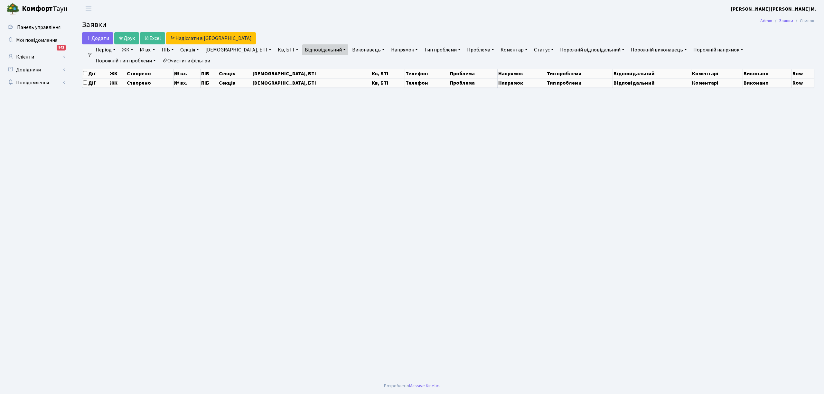 The width and height of the screenshot is (824, 394). Describe the element at coordinates (35, 70) in the screenshot. I see `a: Довідники` at that location.